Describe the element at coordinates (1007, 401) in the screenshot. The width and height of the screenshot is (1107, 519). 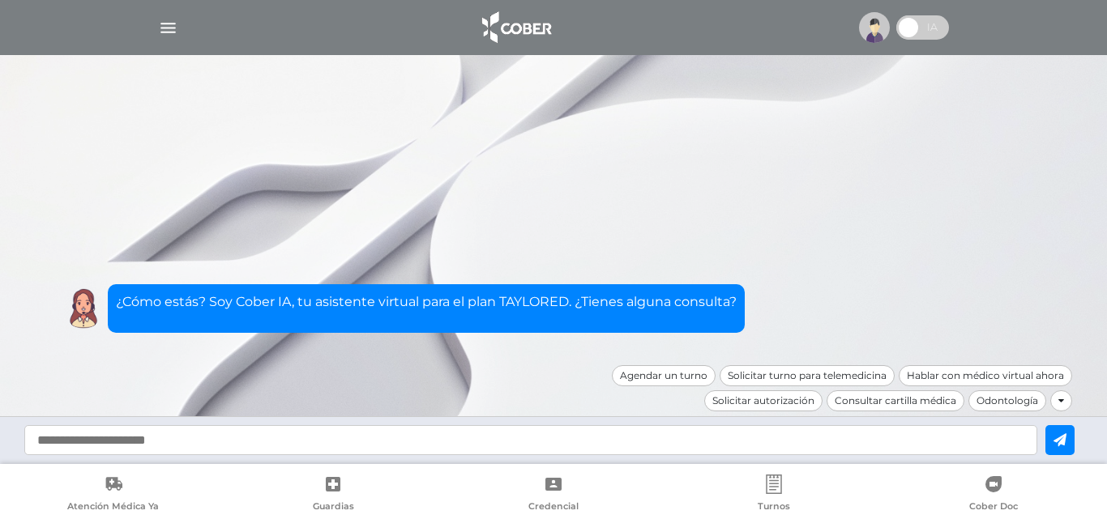
I see `div: Odontología` at that location.